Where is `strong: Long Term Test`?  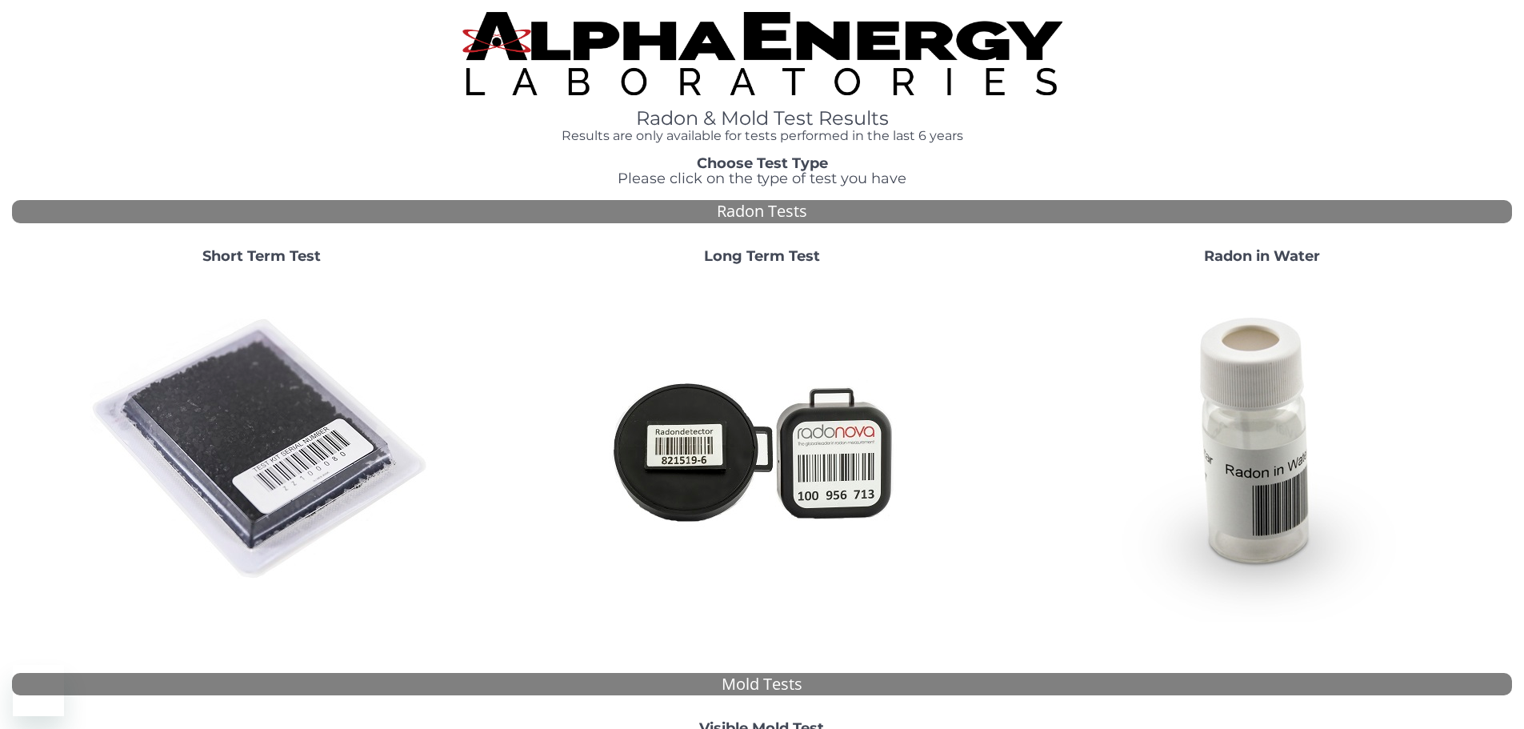 strong: Long Term Test is located at coordinates (761, 256).